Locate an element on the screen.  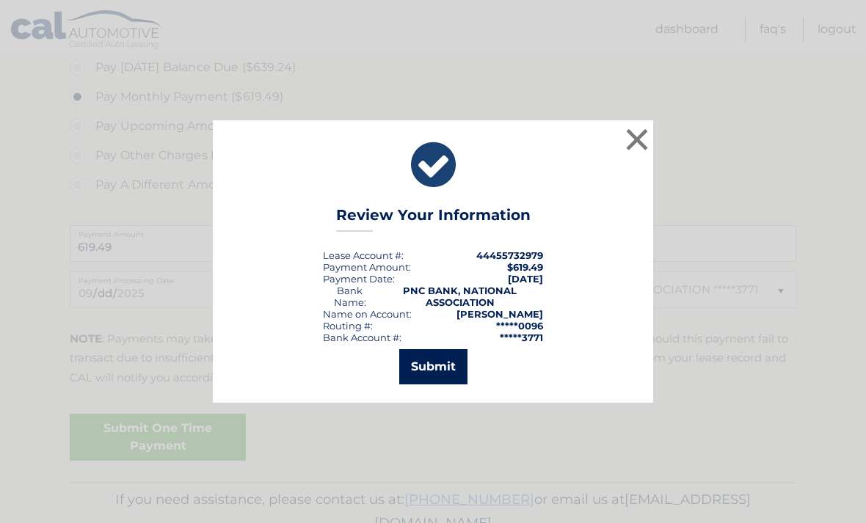
div: Payment Amount: is located at coordinates (367, 267).